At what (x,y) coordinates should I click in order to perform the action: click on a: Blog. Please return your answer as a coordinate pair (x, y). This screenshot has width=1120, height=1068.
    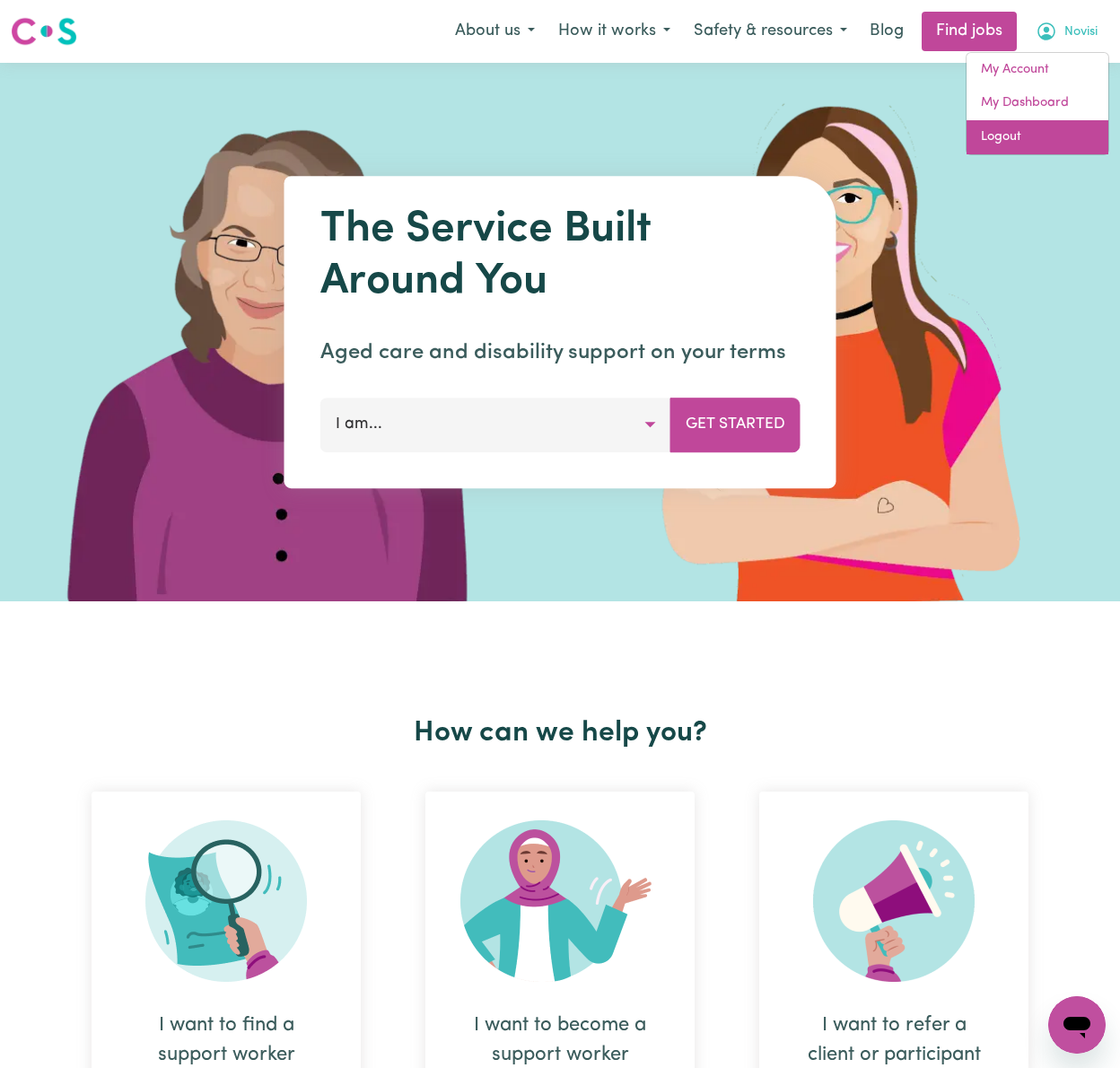
    Looking at the image, I should click on (887, 31).